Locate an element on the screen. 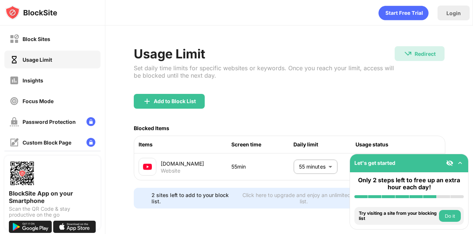  img: insights-off.svg is located at coordinates (14, 80).